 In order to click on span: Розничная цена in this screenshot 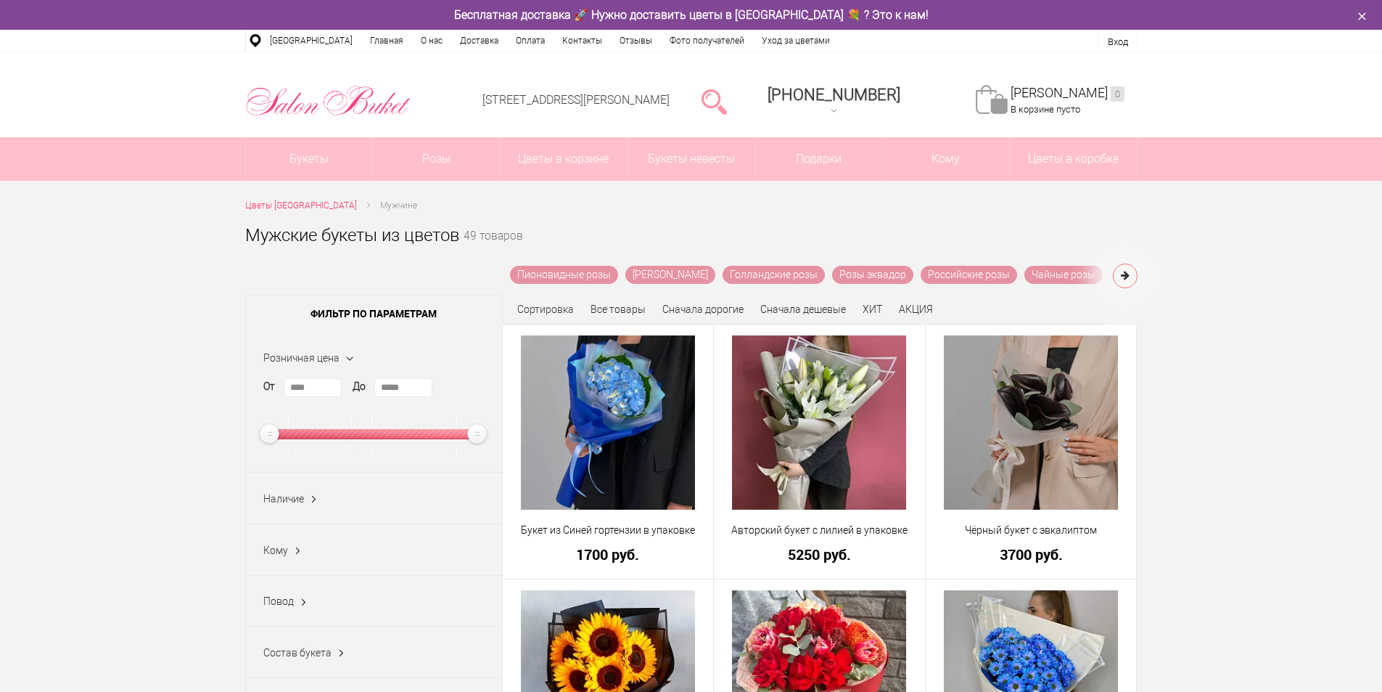, I will do `click(301, 358)`.